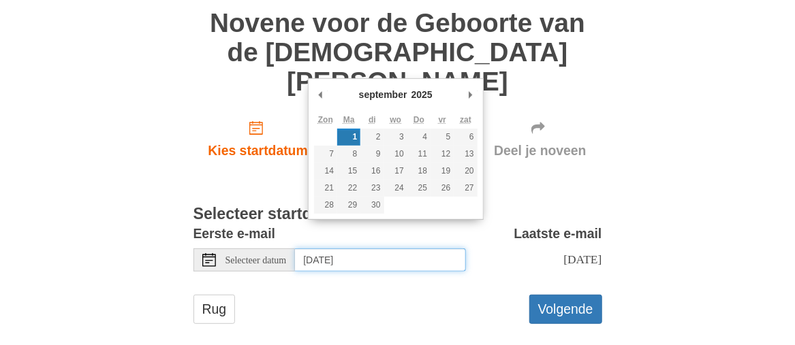  I want to click on font: Zon, so click(326, 120).